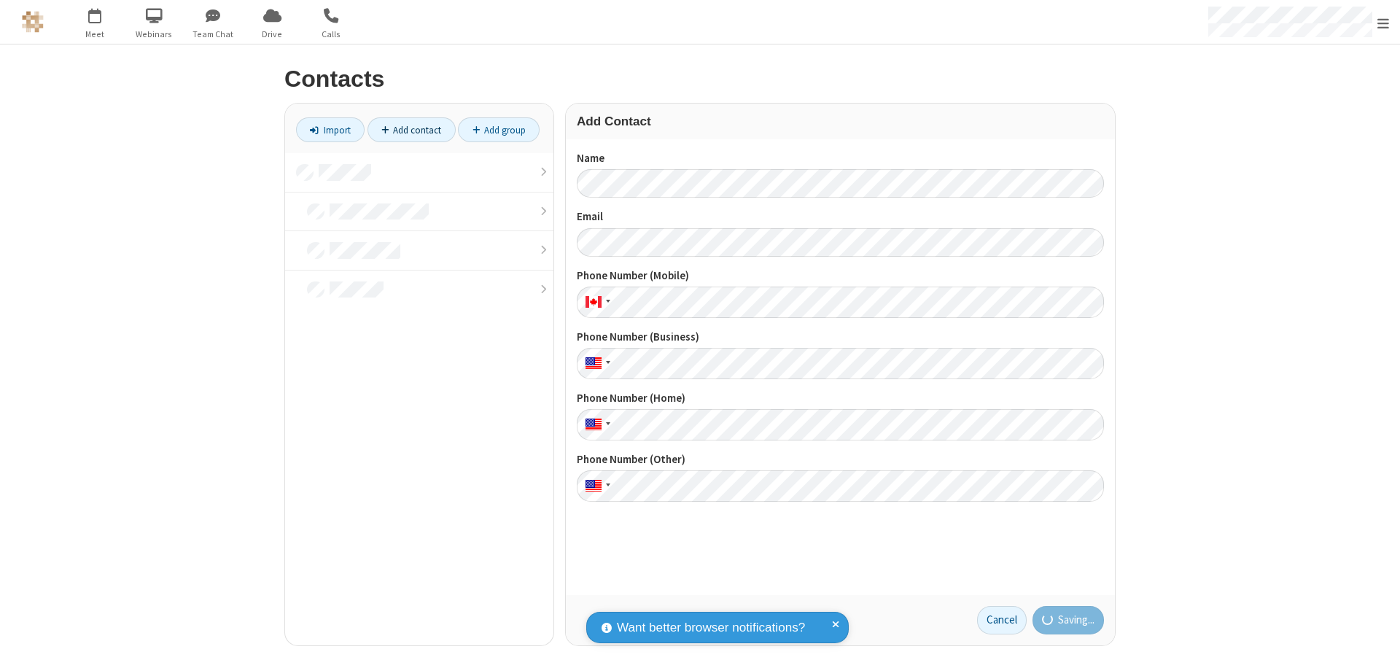  I want to click on div: Canada: + 1, so click(596, 302).